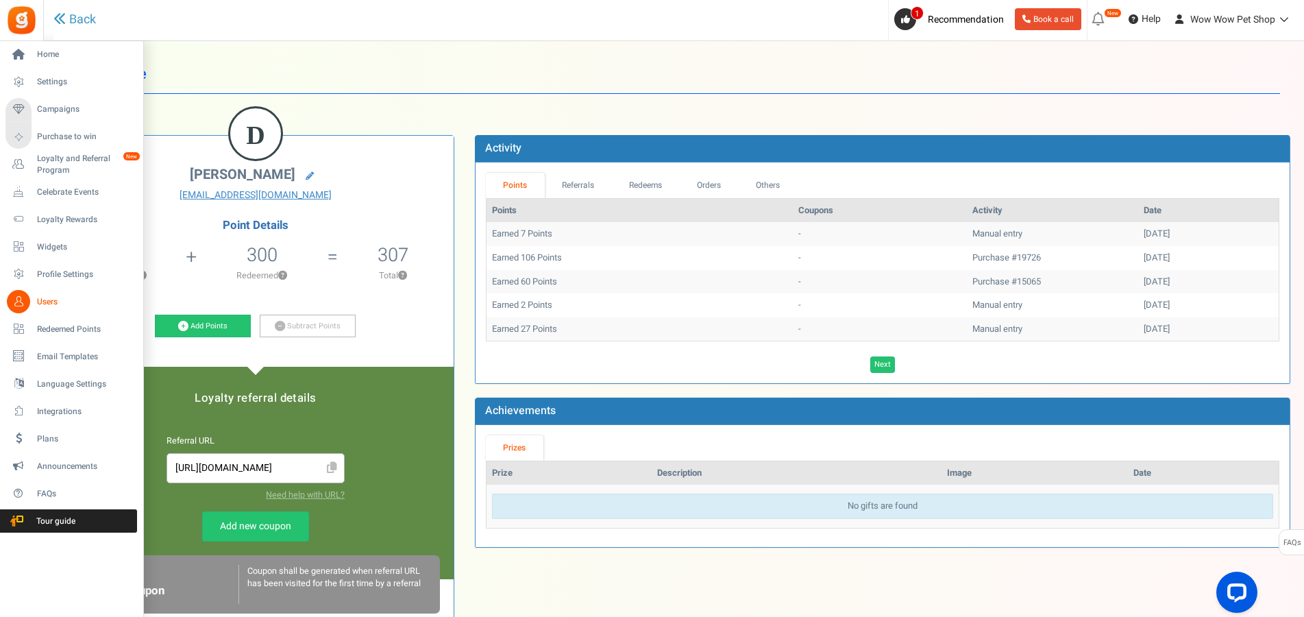  I want to click on td: Earned 7 Points, so click(639, 234).